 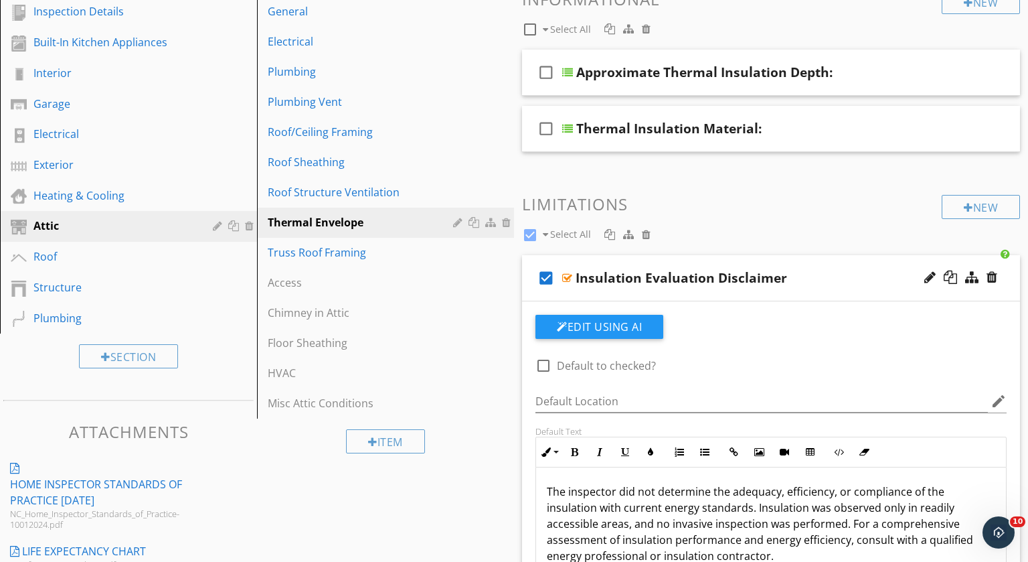 I want to click on button: Clear Formatting, so click(x=864, y=452).